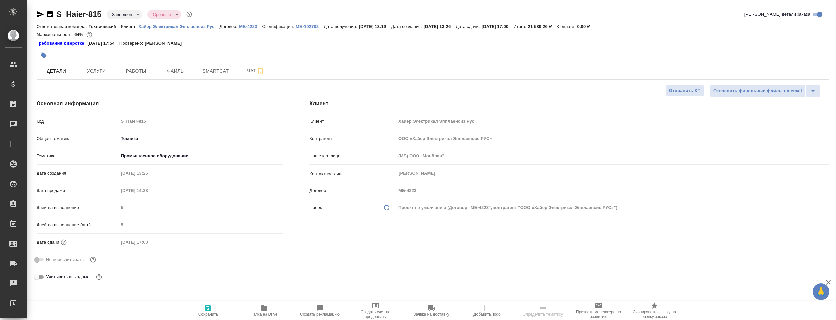 This screenshot has width=836, height=320. I want to click on a: МБ-4223, so click(250, 26).